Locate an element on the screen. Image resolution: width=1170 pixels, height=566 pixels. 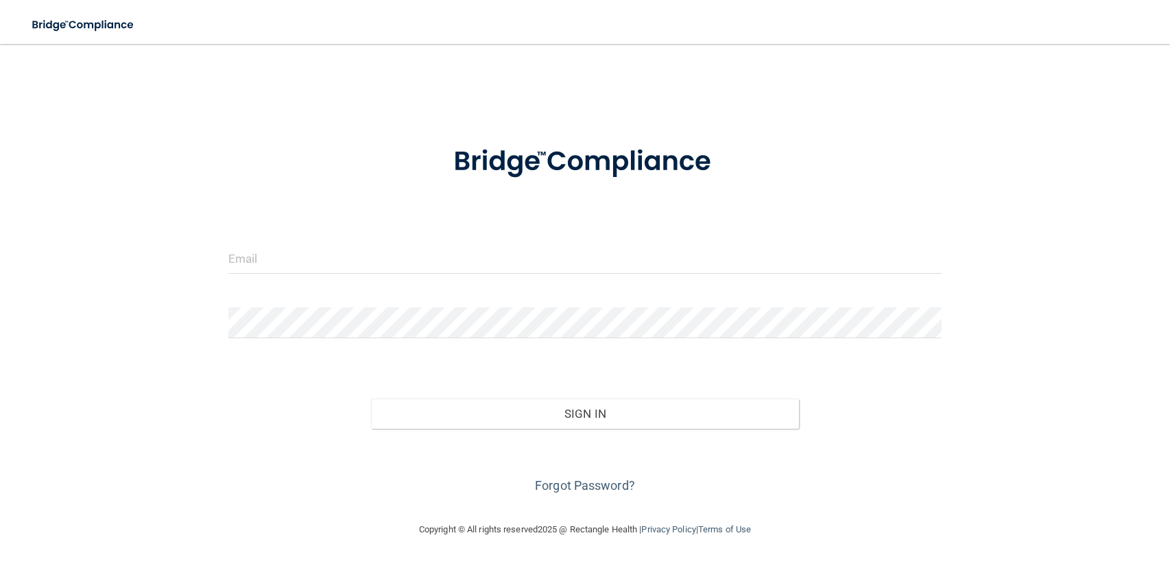
a: Forgot Password? is located at coordinates (585, 485).